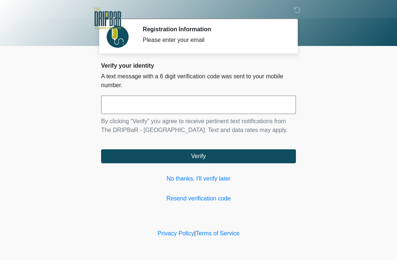 This screenshot has width=397, height=260. Describe the element at coordinates (199, 199) in the screenshot. I see `a: Resend verification code` at that location.